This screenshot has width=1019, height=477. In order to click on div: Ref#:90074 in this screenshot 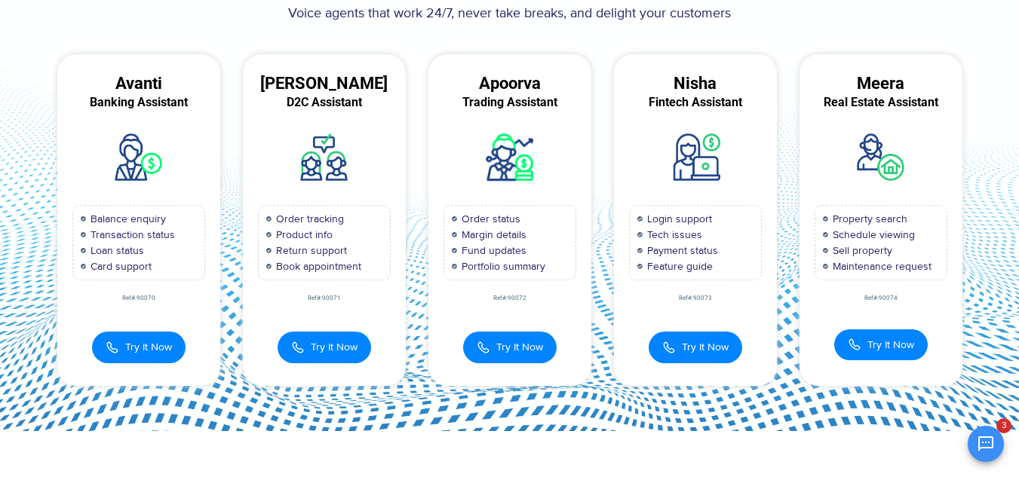, I will do `click(881, 299)`.